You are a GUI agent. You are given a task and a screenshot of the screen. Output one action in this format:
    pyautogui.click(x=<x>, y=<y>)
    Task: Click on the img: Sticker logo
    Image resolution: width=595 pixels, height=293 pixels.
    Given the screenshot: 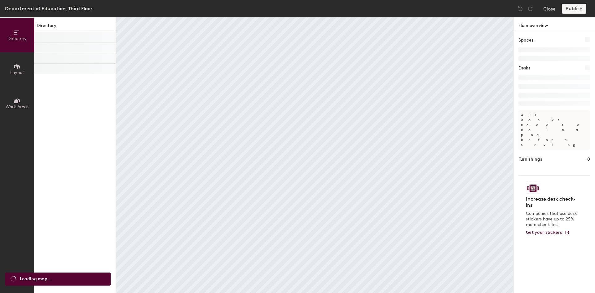 What is the action you would take?
    pyautogui.click(x=533, y=188)
    